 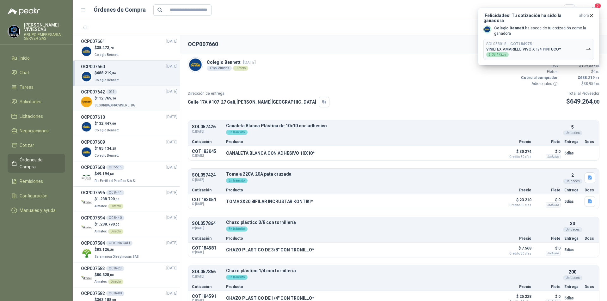 What do you see at coordinates (241, 68) in the screenshot?
I see `div: Directo` at bounding box center [241, 68].